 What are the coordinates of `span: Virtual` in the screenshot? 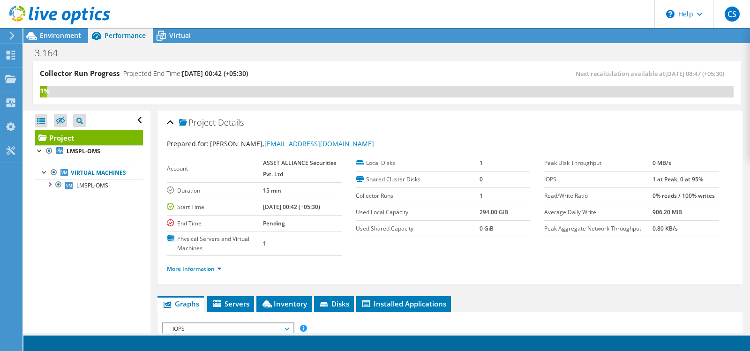 It's located at (180, 35).